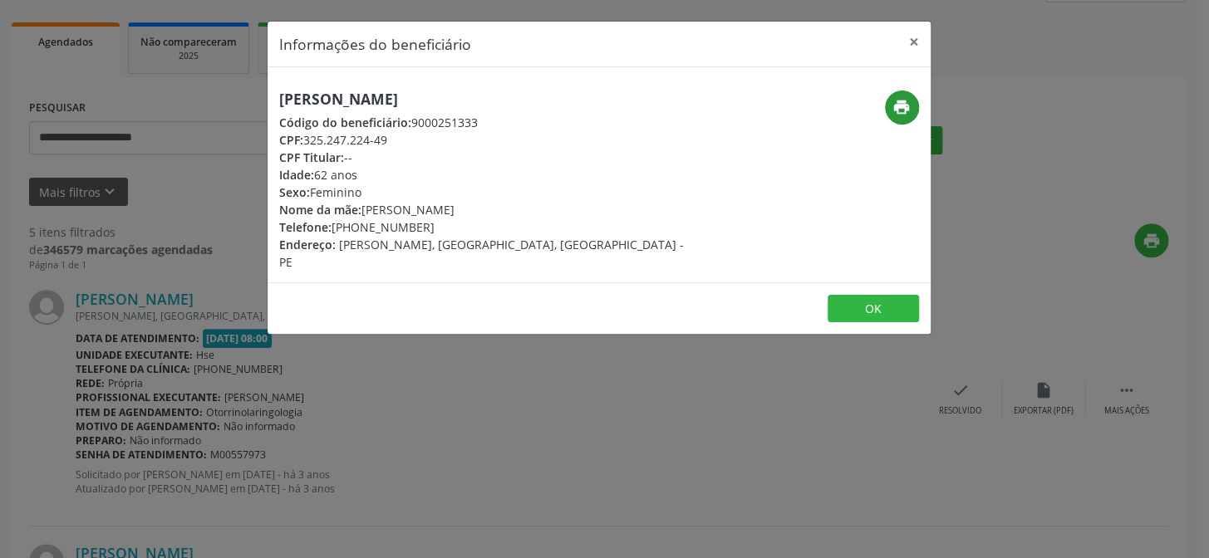 This screenshot has height=558, width=1209. I want to click on div: Feminino, so click(489, 192).